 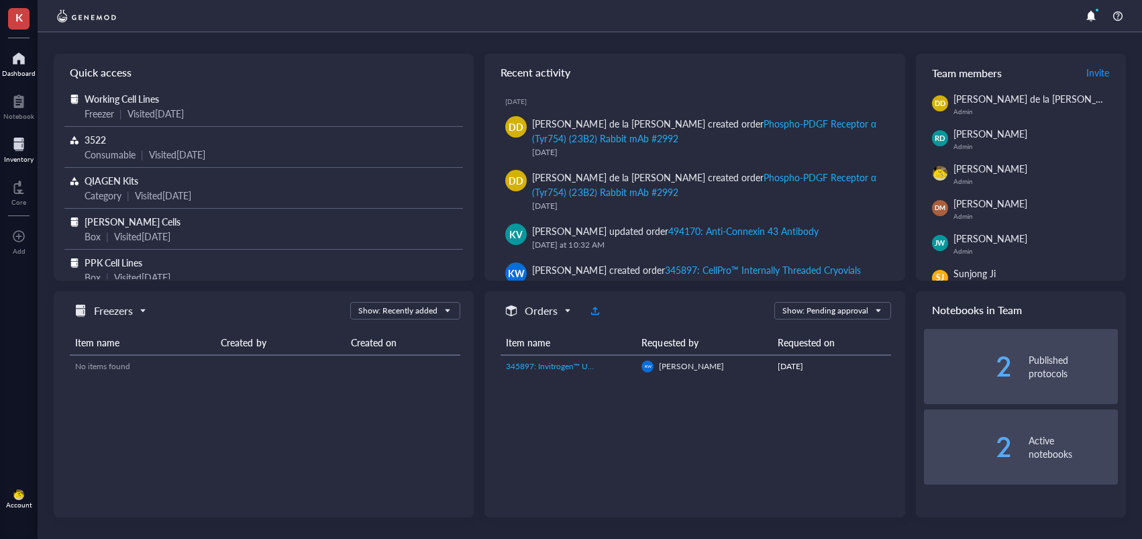 I want to click on span: 3522, so click(x=95, y=140).